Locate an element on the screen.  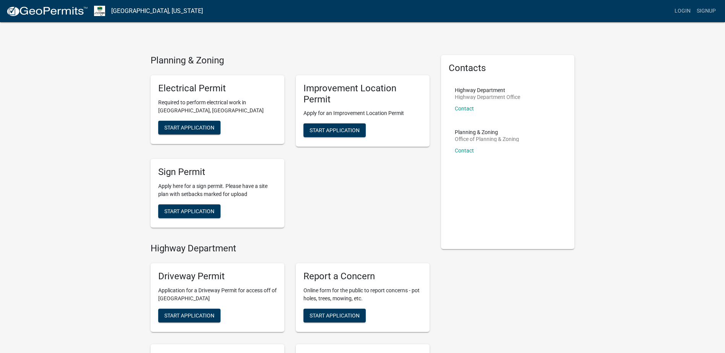
p: Online form for the public to report concerns - pot holes, trees, mowing, etc. is located at coordinates (363, 295).